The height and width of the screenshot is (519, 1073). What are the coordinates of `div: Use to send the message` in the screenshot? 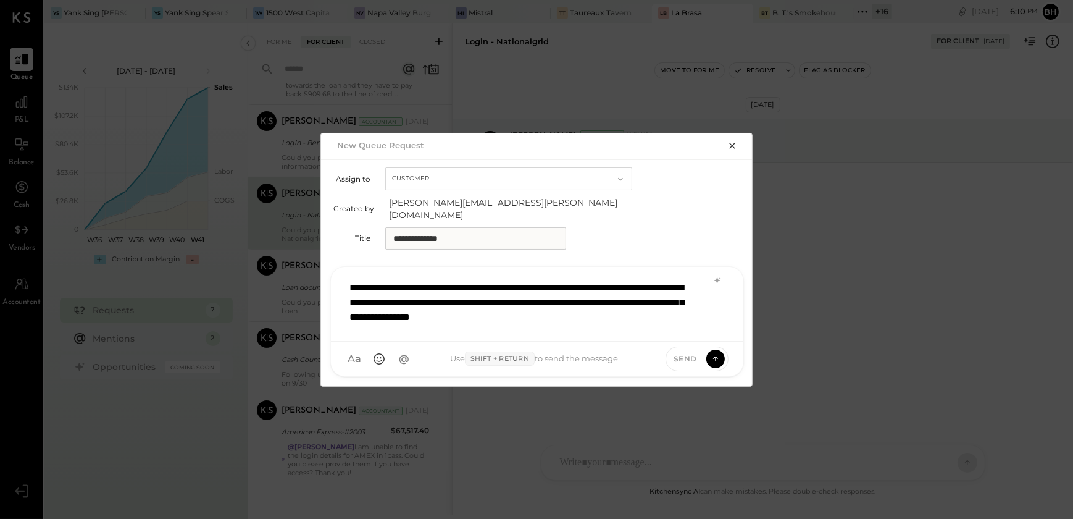 It's located at (534, 359).